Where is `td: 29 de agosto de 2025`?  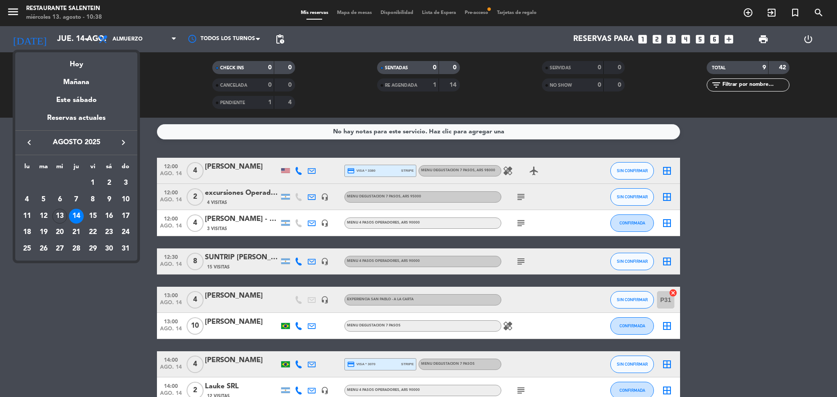
td: 29 de agosto de 2025 is located at coordinates (93, 249).